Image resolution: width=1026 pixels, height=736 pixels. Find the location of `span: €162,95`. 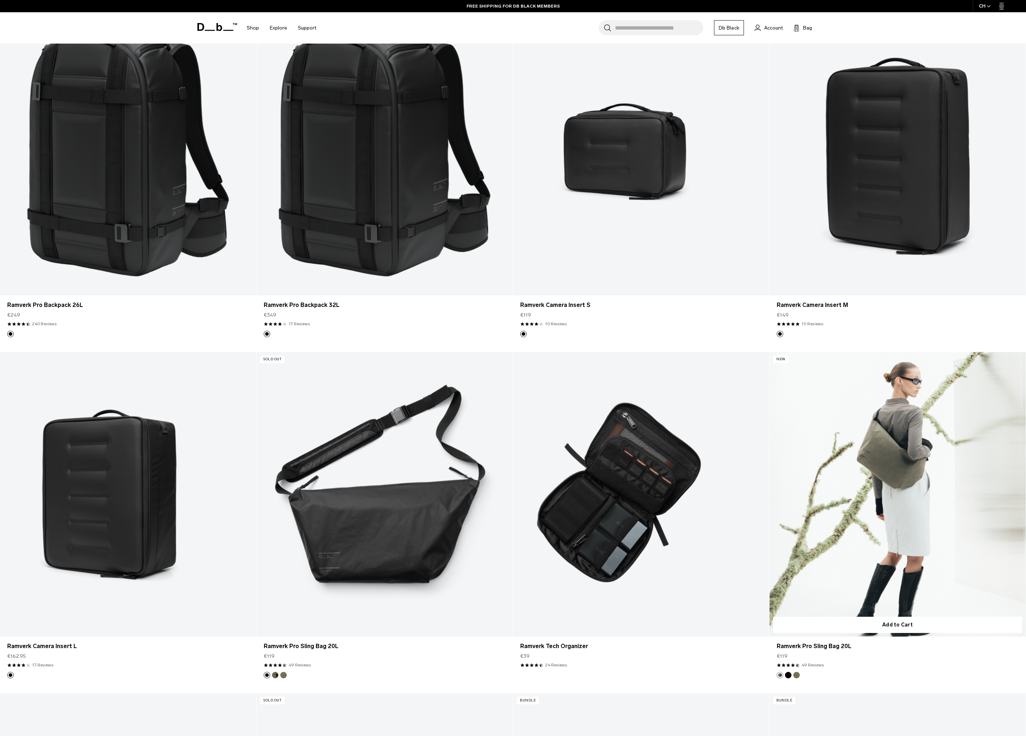

span: €162,95 is located at coordinates (17, 656).